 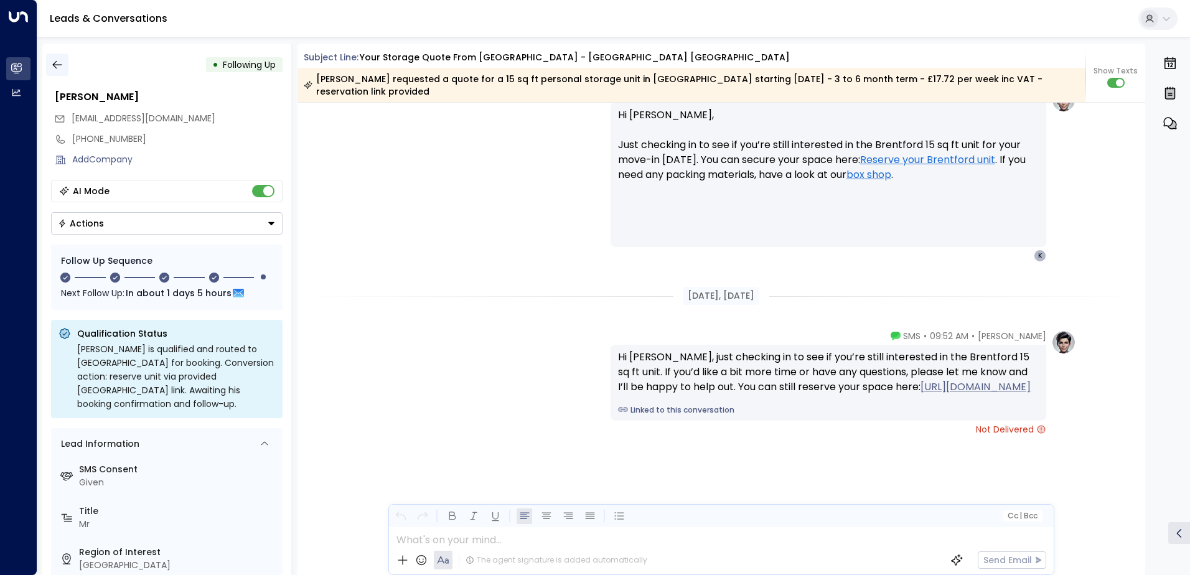 What do you see at coordinates (176, 334) in the screenshot?
I see `p: Qualification Status` at bounding box center [176, 334].